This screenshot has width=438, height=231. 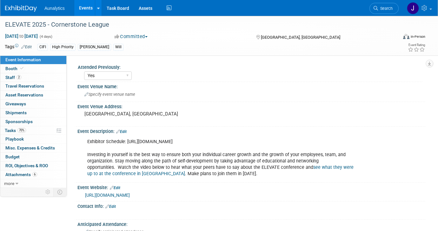 What do you see at coordinates (394, 38) in the screenshot?
I see `div: Event Format` at bounding box center [394, 38].